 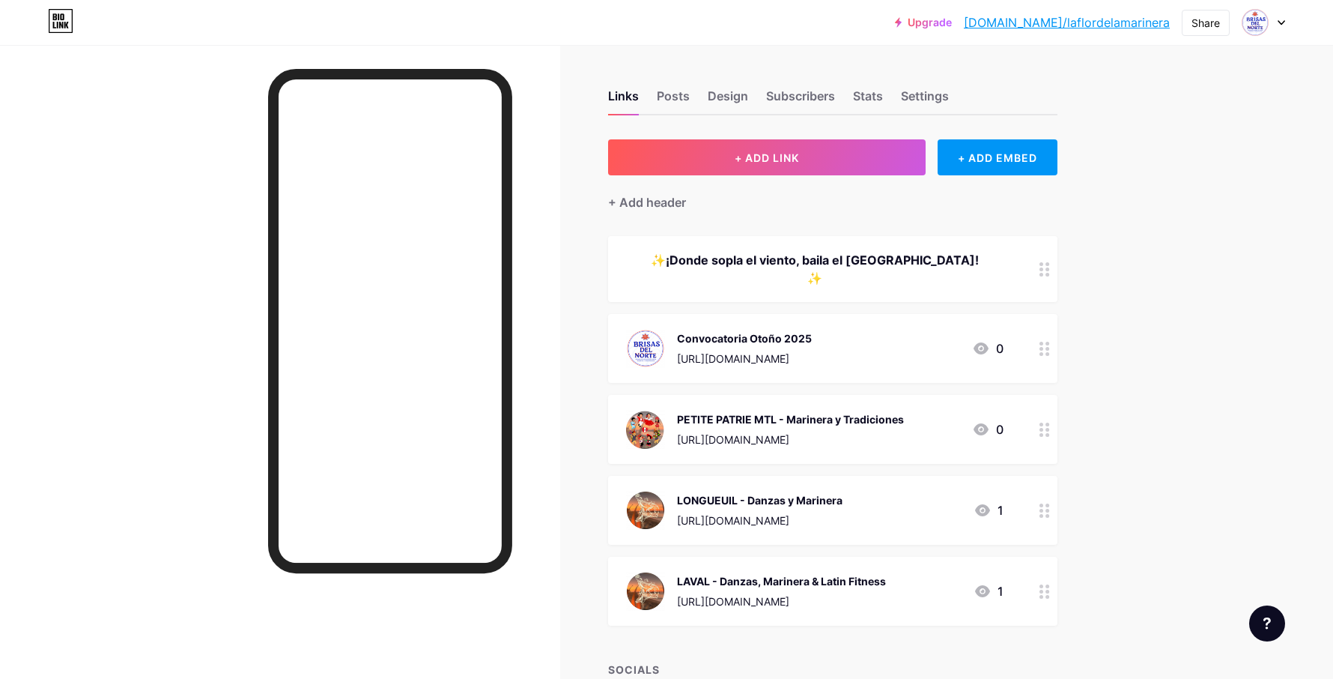 What do you see at coordinates (801, 100) in the screenshot?
I see `div: Subscribers` at bounding box center [801, 100].